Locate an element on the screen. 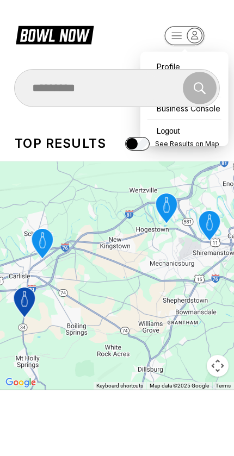 The width and height of the screenshot is (234, 456). button: Keyboard shortcuts is located at coordinates (120, 386).